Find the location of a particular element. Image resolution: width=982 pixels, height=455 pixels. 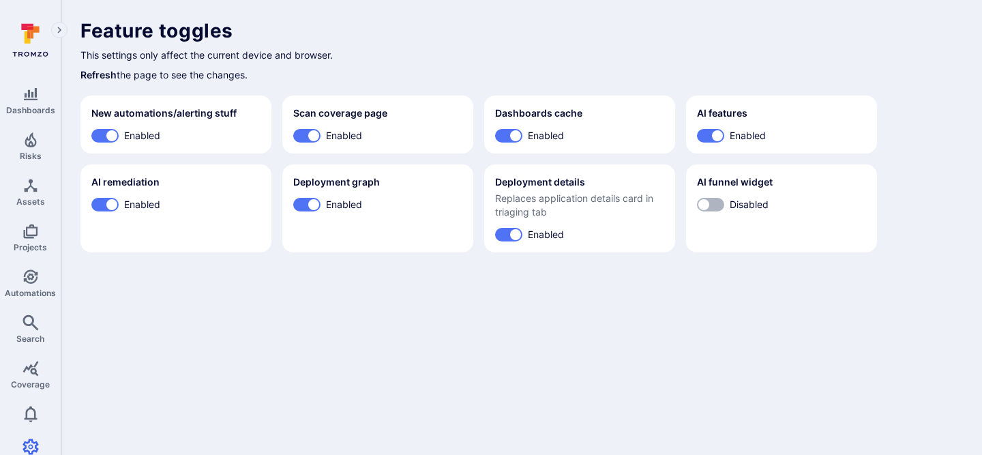

h1: Feature toggles is located at coordinates (522, 31).